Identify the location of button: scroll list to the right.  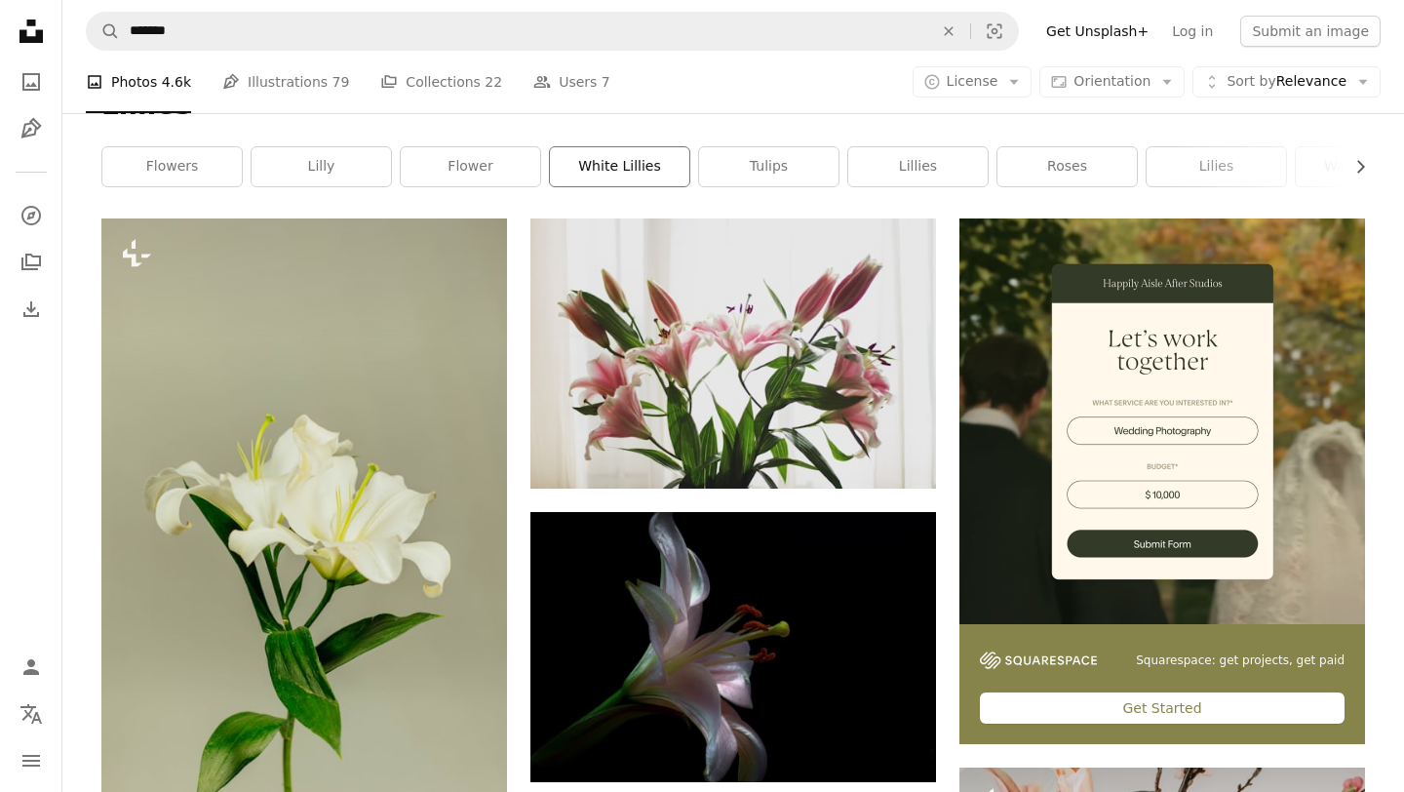
(1353, 167).